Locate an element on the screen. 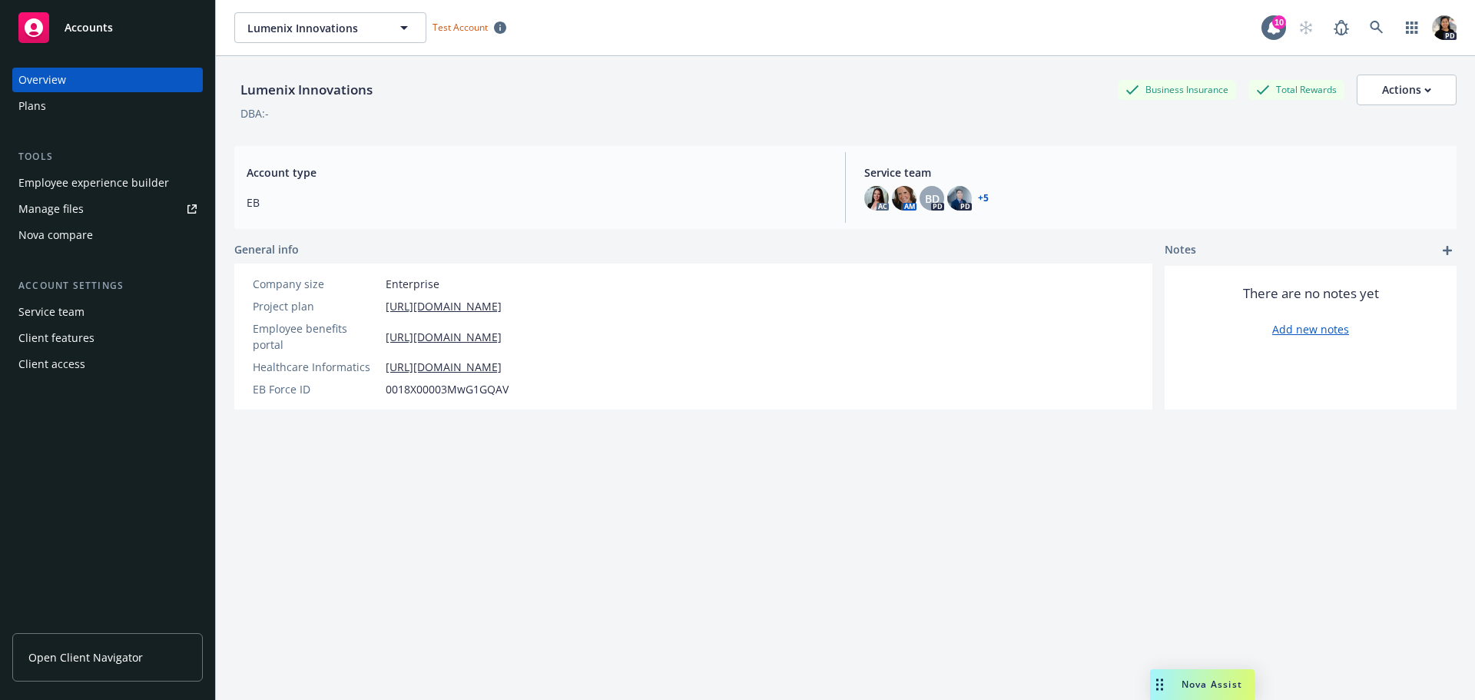  div: Company size is located at coordinates (316, 284).